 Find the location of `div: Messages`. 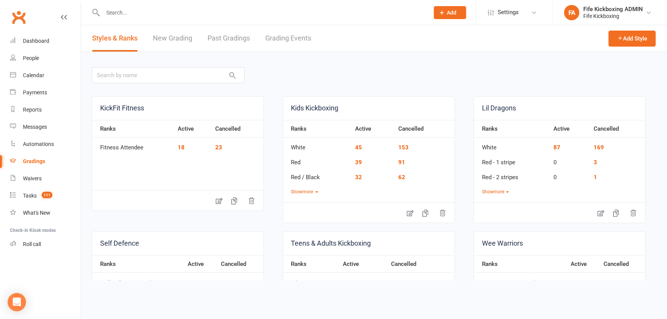

div: Messages is located at coordinates (35, 127).